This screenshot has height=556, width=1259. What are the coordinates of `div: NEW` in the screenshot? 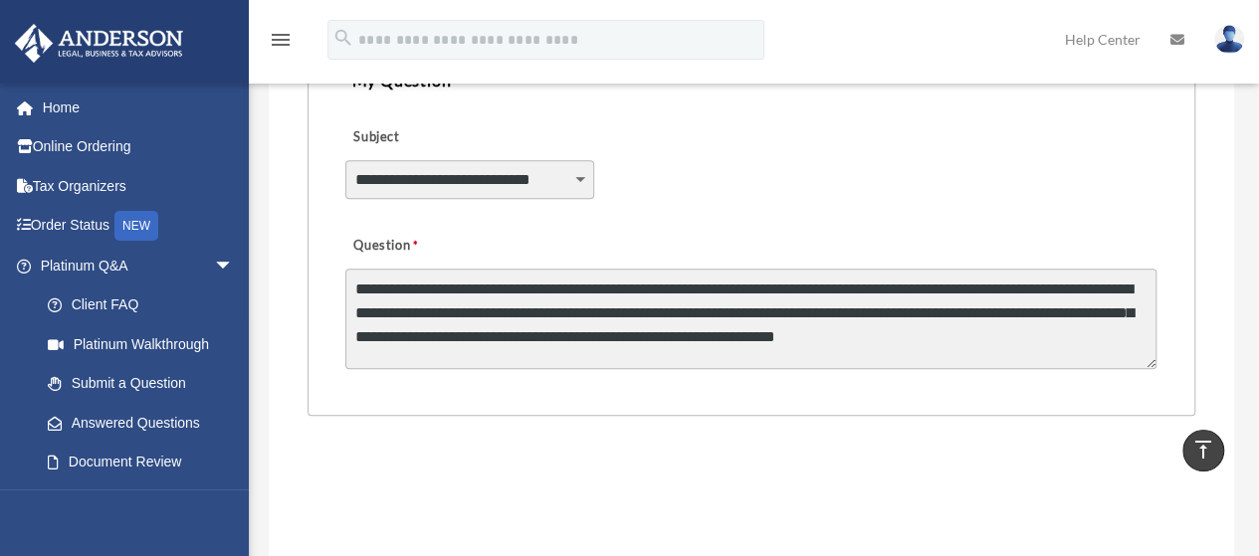 It's located at (136, 226).